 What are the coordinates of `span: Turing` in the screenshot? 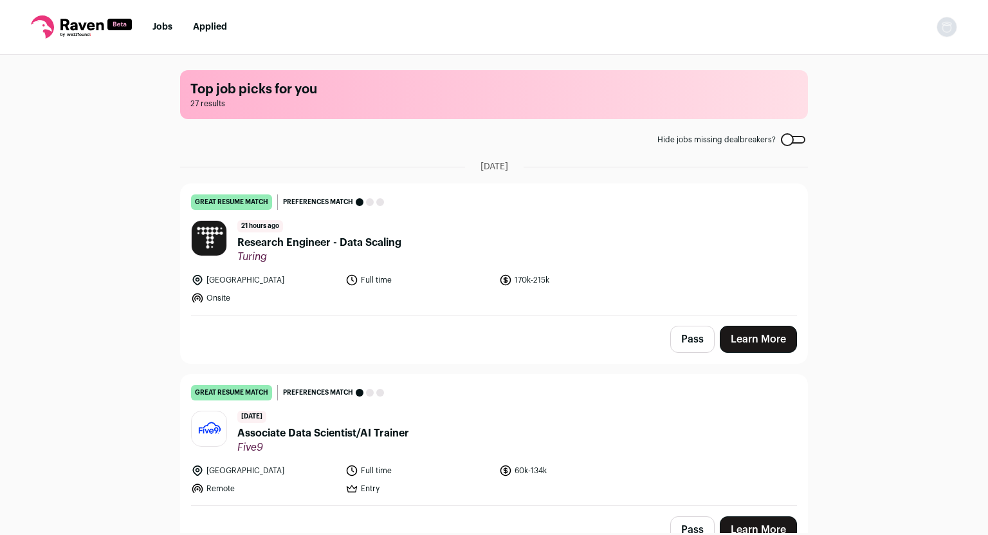 It's located at (319, 257).